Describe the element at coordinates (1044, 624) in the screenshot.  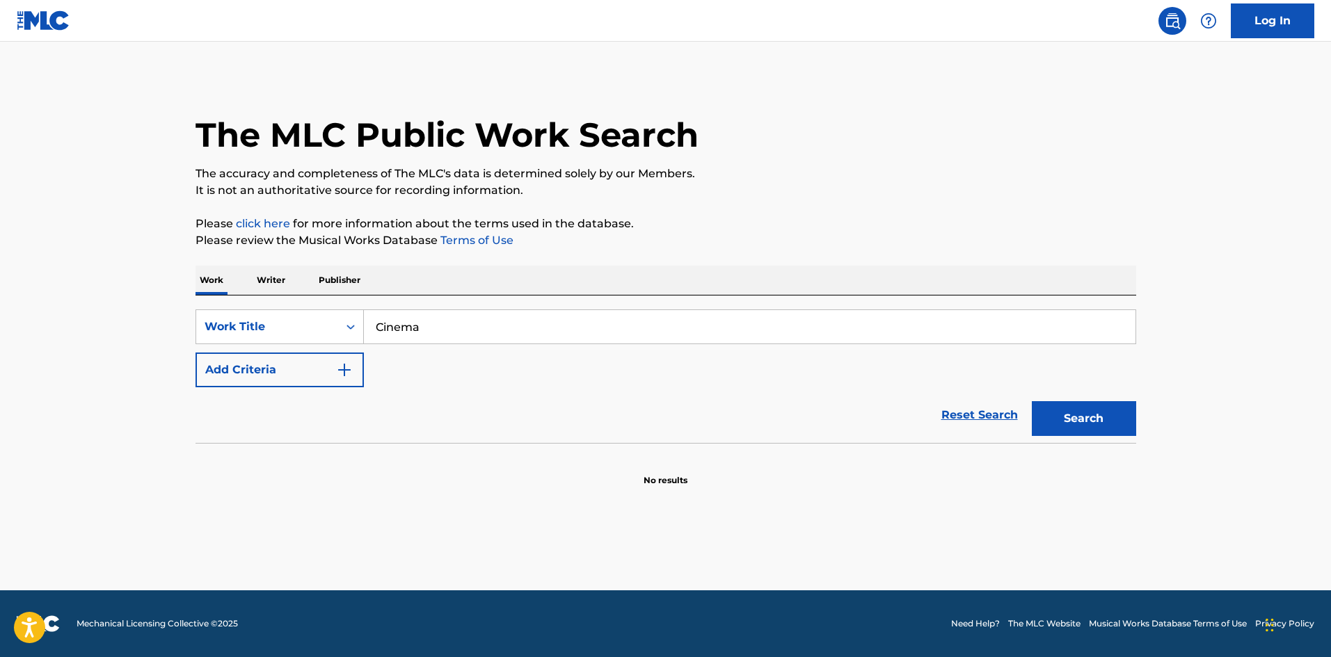
I see `a: The MLC Website` at that location.